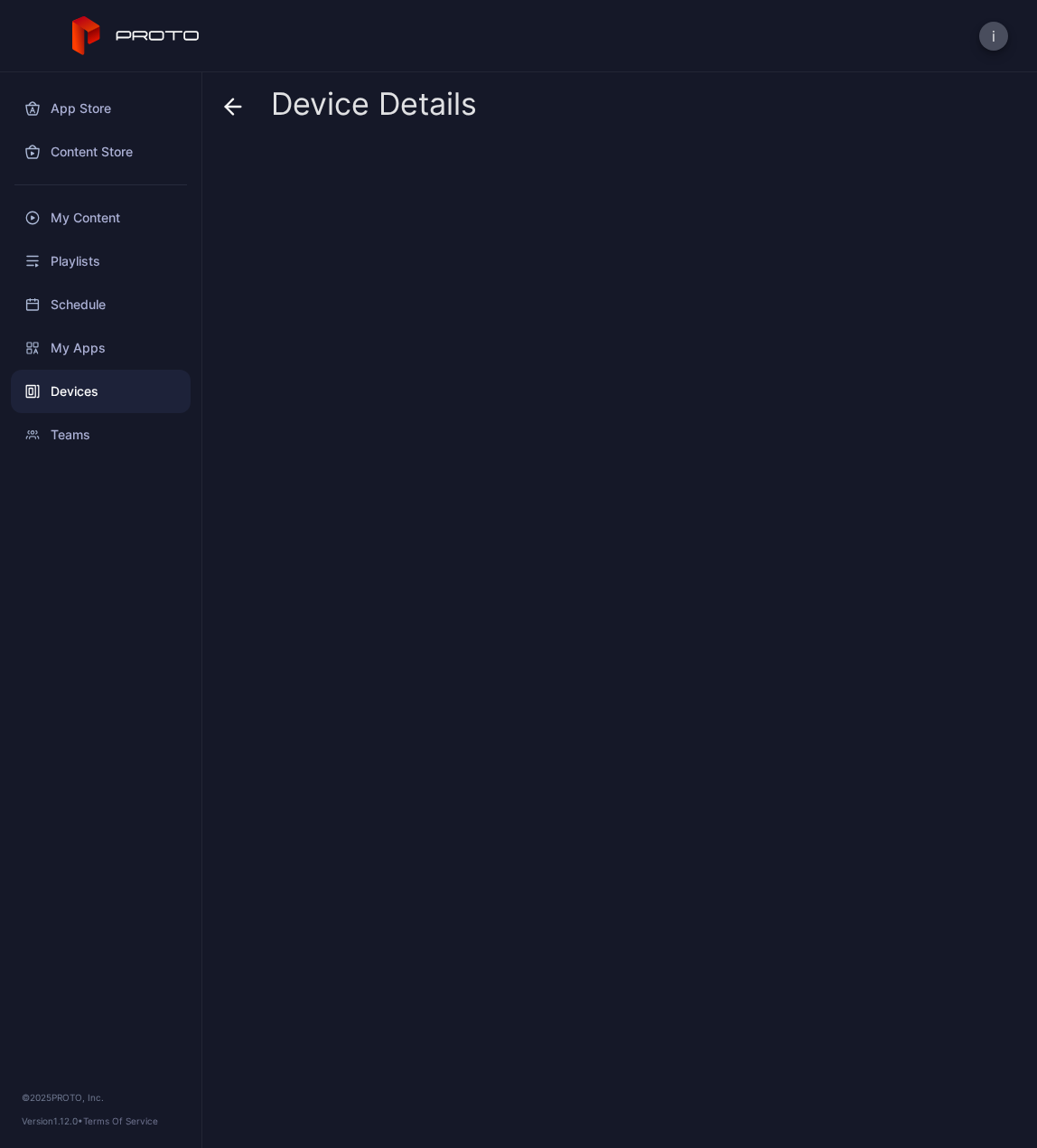 This screenshot has height=1148, width=1037. Describe the element at coordinates (101, 305) in the screenshot. I see `div: Schedule` at that location.